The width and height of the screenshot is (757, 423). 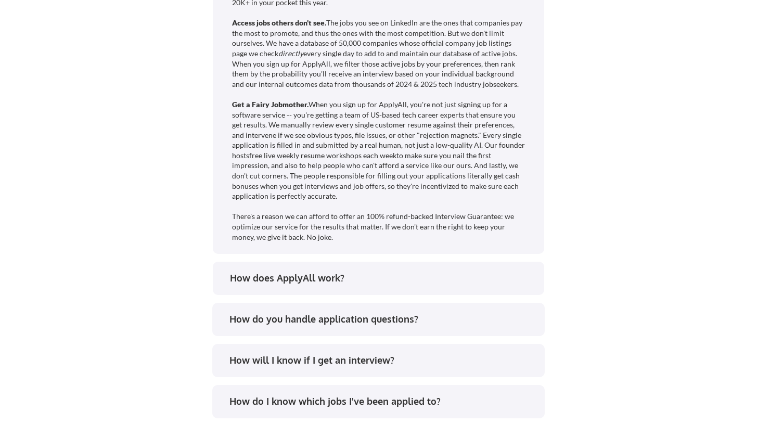 I want to click on div: How does ApplyAll work?, so click(x=382, y=278).